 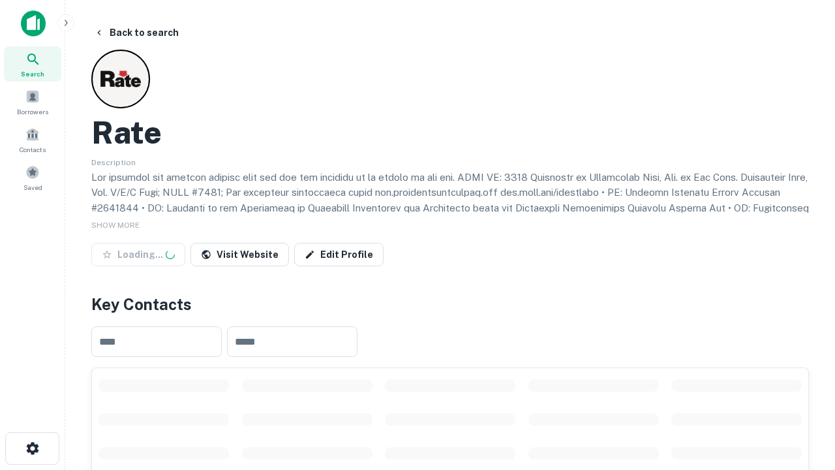 What do you see at coordinates (116, 225) in the screenshot?
I see `span: SHOW MORE` at bounding box center [116, 225].